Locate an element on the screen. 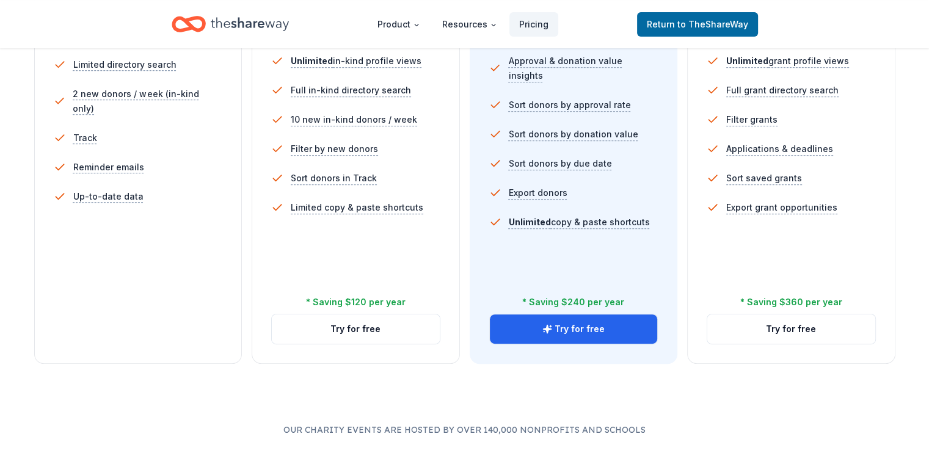 The width and height of the screenshot is (929, 456). span: 2 new donors / week (in-kind only) is located at coordinates (147, 101).